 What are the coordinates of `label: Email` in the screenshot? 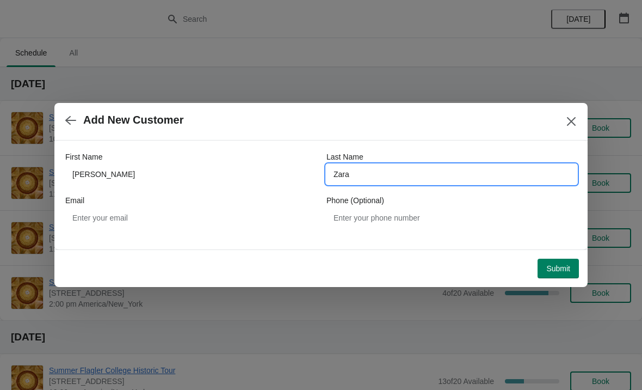 It's located at (75, 200).